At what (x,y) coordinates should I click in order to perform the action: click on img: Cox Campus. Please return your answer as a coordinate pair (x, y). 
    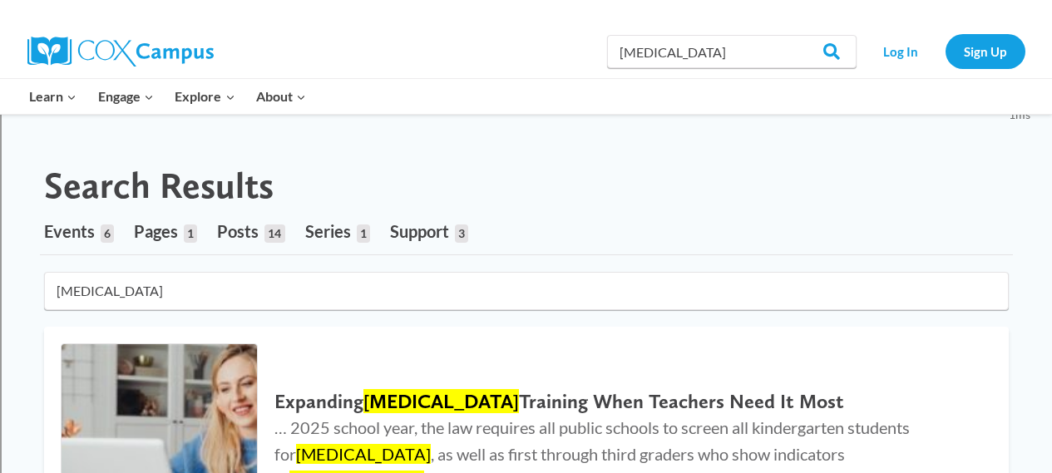
    Looking at the image, I should click on (121, 52).